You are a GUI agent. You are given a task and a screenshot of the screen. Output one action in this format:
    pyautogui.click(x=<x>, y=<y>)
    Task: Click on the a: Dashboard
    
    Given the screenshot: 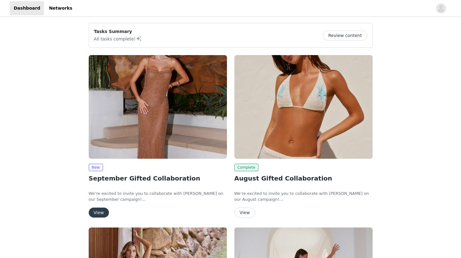 What is the action you would take?
    pyautogui.click(x=27, y=8)
    